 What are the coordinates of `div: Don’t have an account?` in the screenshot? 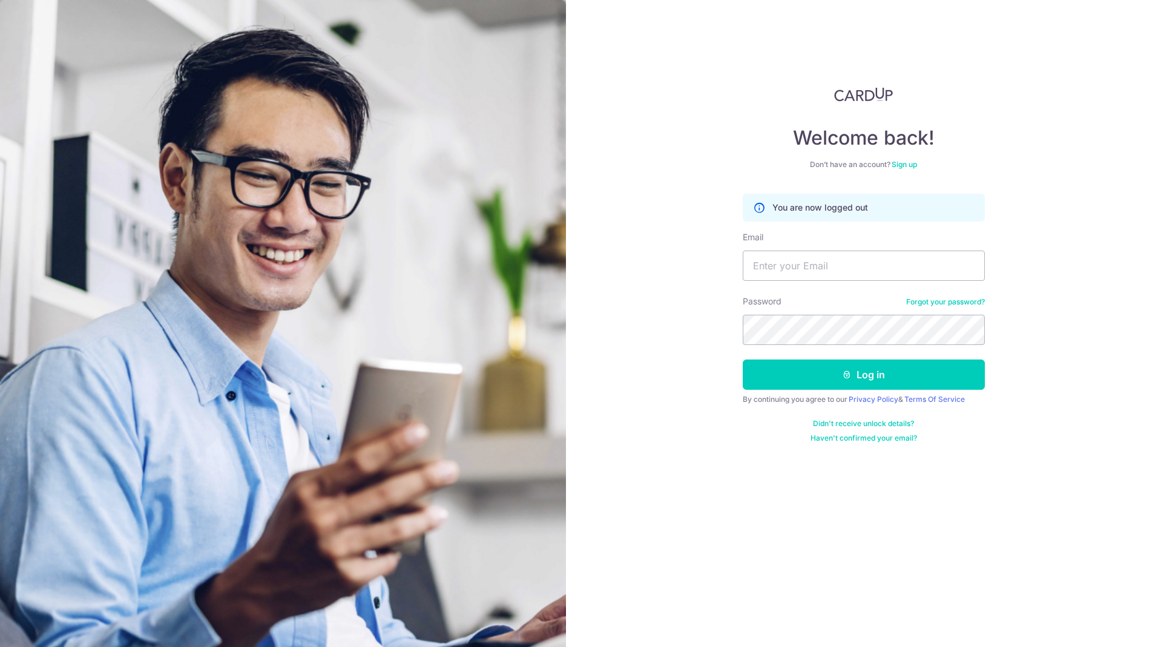 It's located at (864, 165).